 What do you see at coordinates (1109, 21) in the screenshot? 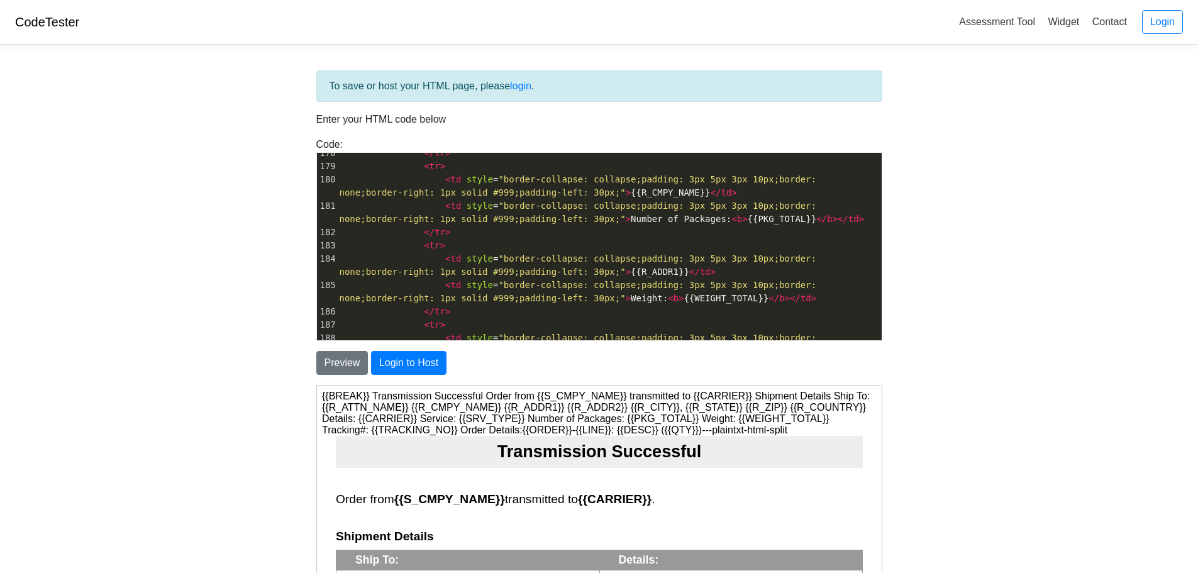
I see `a: Contact` at bounding box center [1109, 21].